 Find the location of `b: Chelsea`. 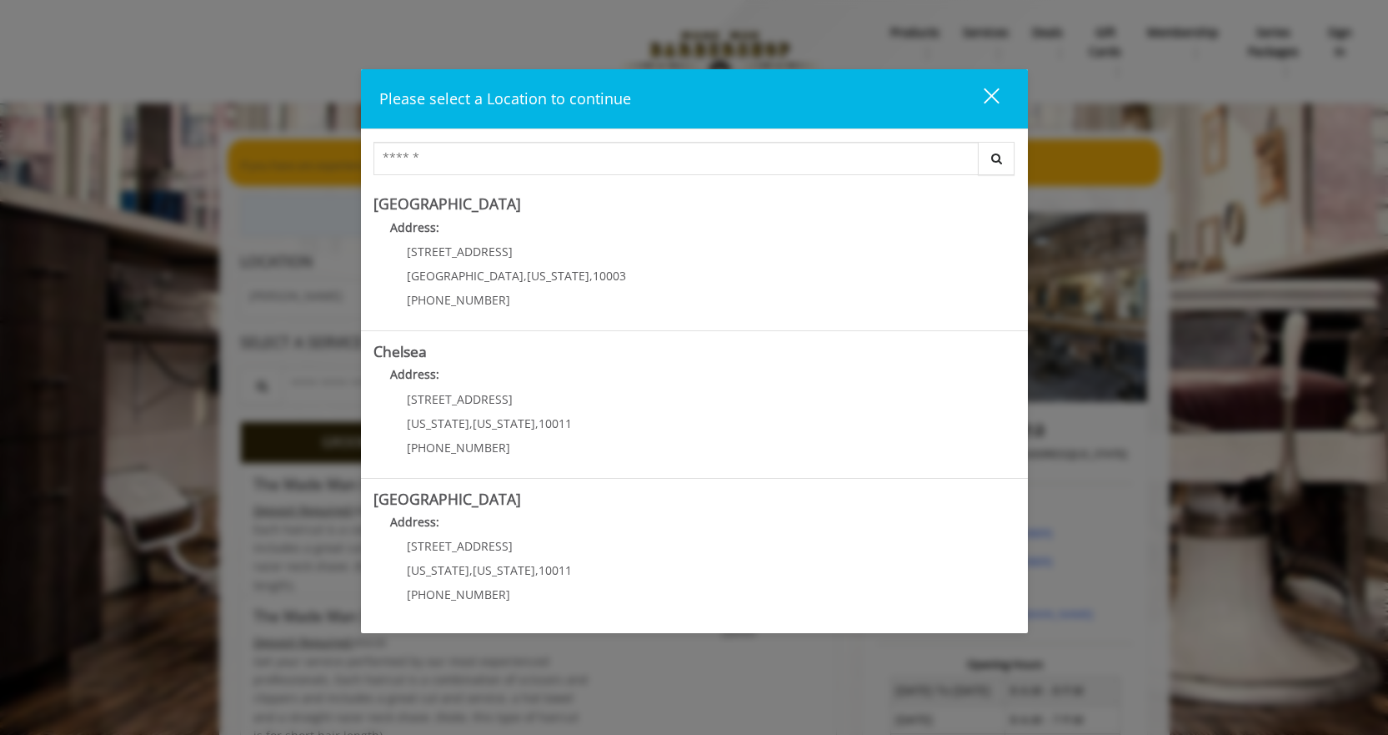

b: Chelsea is located at coordinates (400, 351).